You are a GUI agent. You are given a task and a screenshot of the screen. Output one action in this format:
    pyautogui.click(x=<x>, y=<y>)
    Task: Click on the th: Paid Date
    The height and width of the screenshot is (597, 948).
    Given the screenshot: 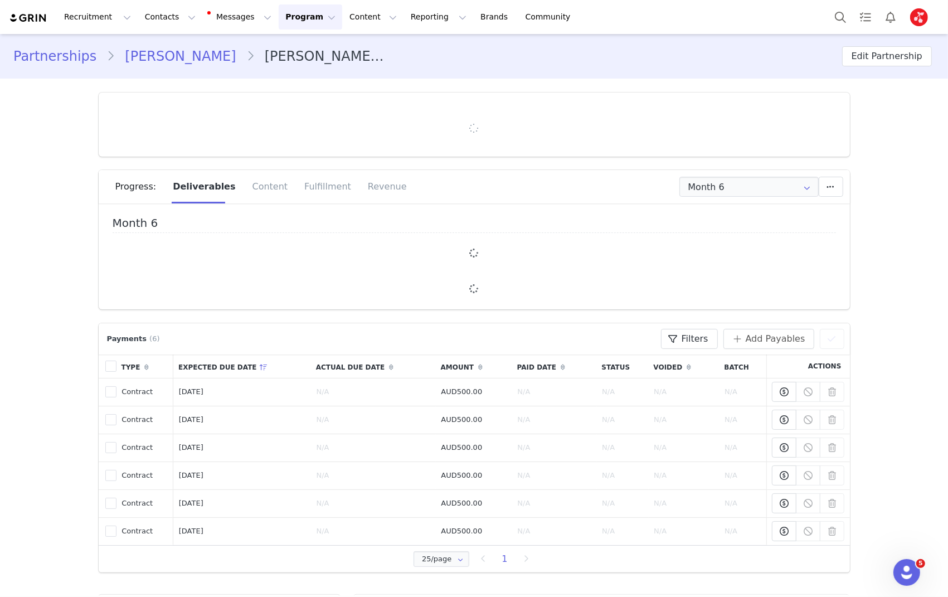 What is the action you would take?
    pyautogui.click(x=555, y=366)
    